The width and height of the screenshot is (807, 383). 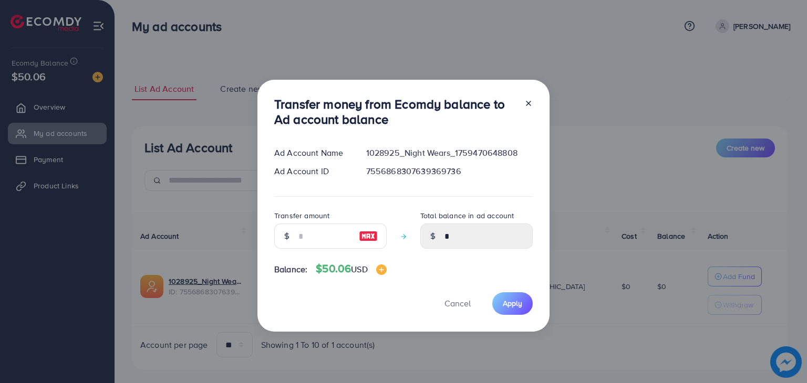 What do you see at coordinates (467, 216) in the screenshot?
I see `label: Total balance in ad account` at bounding box center [467, 216].